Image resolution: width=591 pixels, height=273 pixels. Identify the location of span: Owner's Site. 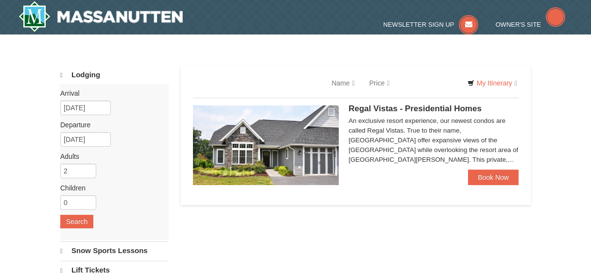
(519, 24).